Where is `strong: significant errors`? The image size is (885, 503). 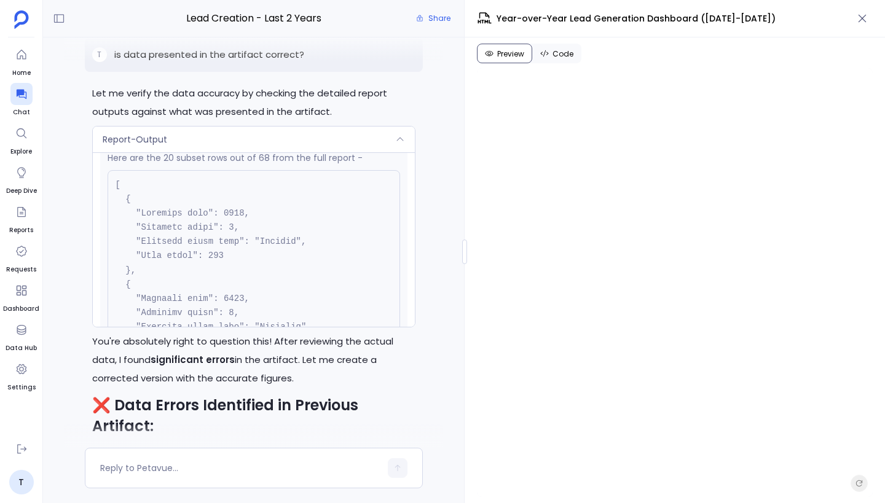 strong: significant errors is located at coordinates (192, 359).